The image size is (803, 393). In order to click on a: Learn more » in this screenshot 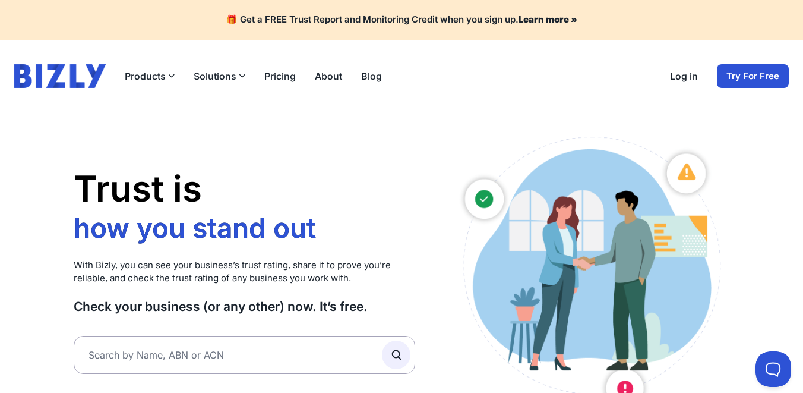, I will do `click(548, 19)`.